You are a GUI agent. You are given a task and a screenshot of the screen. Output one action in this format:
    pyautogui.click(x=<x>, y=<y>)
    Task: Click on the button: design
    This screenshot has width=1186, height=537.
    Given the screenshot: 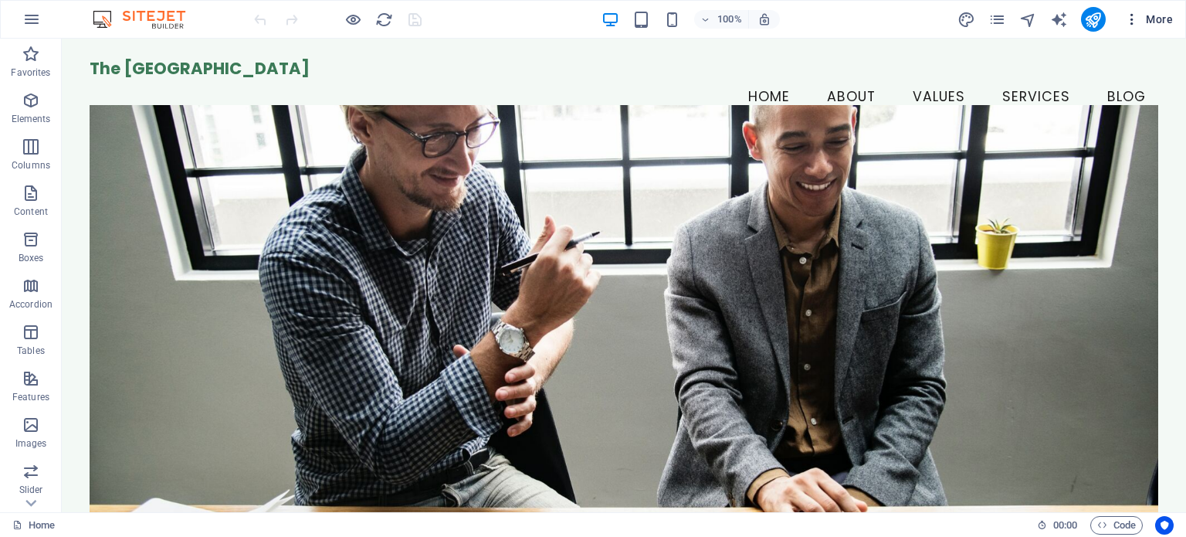 What is the action you would take?
    pyautogui.click(x=967, y=19)
    